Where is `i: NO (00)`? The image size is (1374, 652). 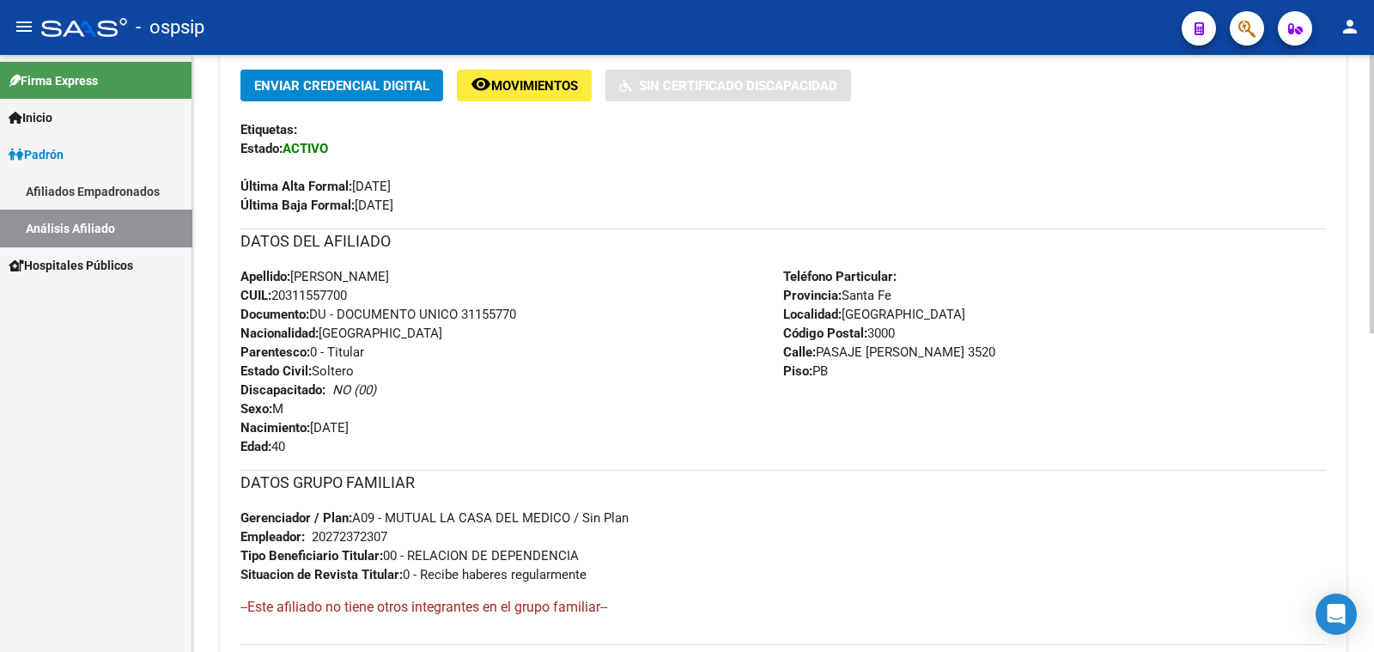 i: NO (00) is located at coordinates (354, 390).